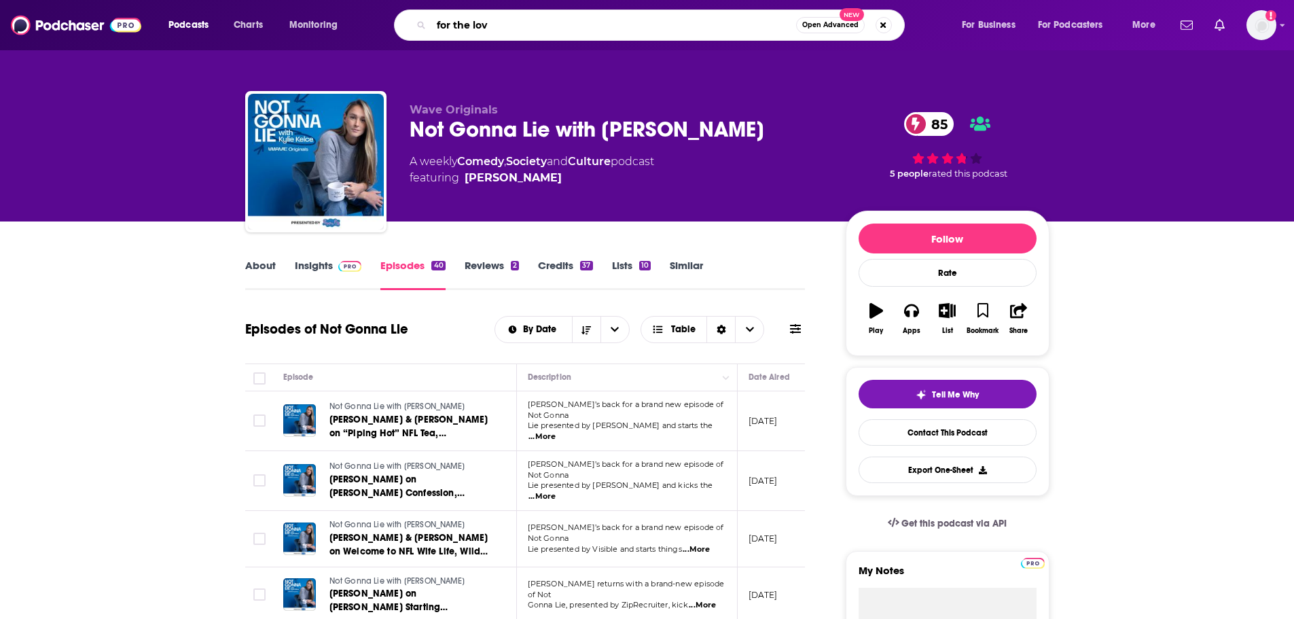 The height and width of the screenshot is (619, 1294). What do you see at coordinates (562, 330) in the screenshot?
I see `h2: Choose List sort` at bounding box center [562, 330].